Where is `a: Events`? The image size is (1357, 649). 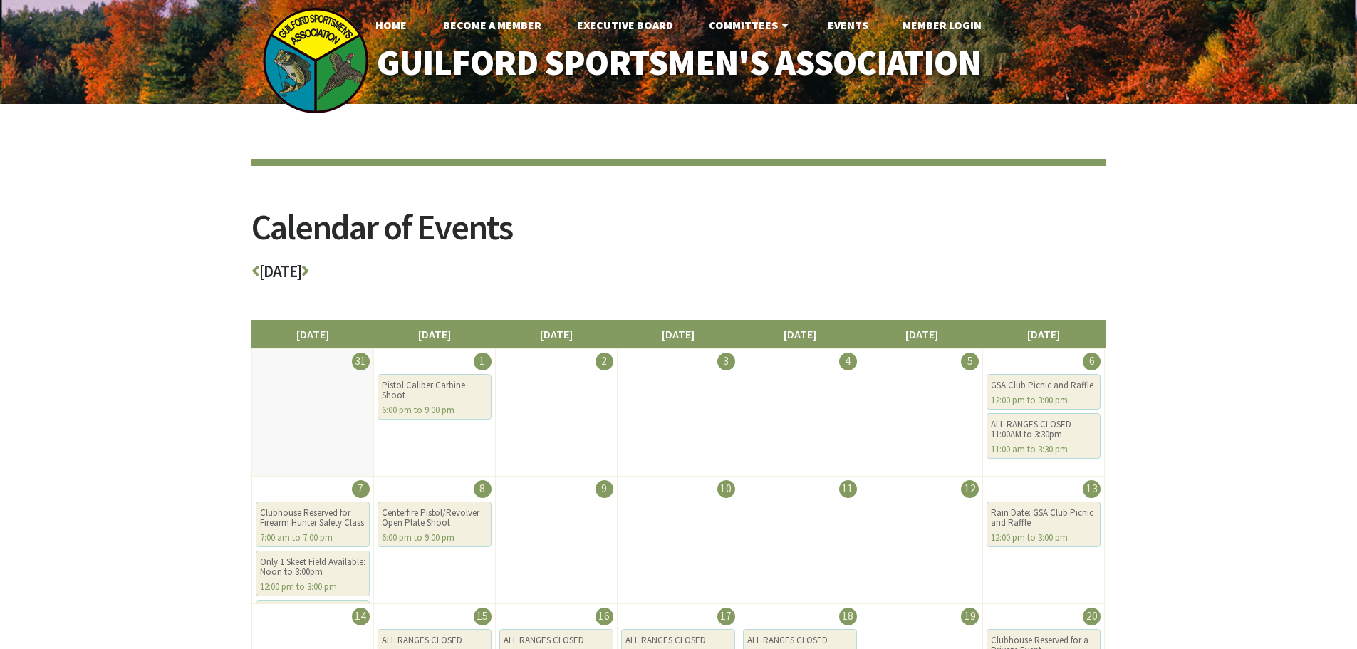 a: Events is located at coordinates (848, 25).